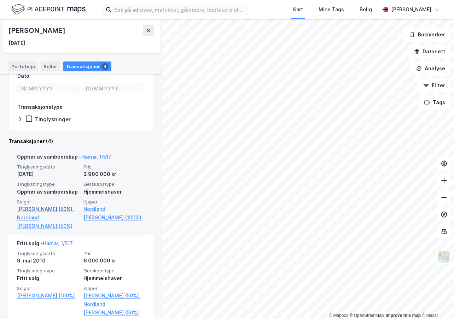 Image resolution: width=454 pixels, height=319 pixels. I want to click on button: Datasett, so click(429, 52).